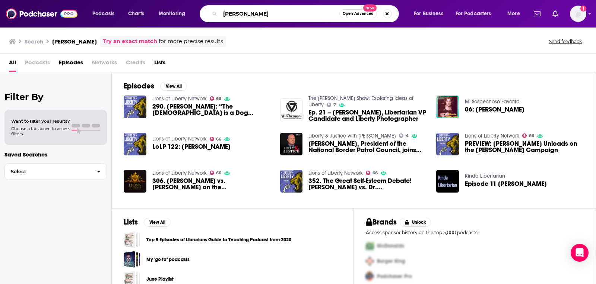 This screenshot has width=596, height=284. Describe the element at coordinates (12, 64) in the screenshot. I see `a: All` at that location.